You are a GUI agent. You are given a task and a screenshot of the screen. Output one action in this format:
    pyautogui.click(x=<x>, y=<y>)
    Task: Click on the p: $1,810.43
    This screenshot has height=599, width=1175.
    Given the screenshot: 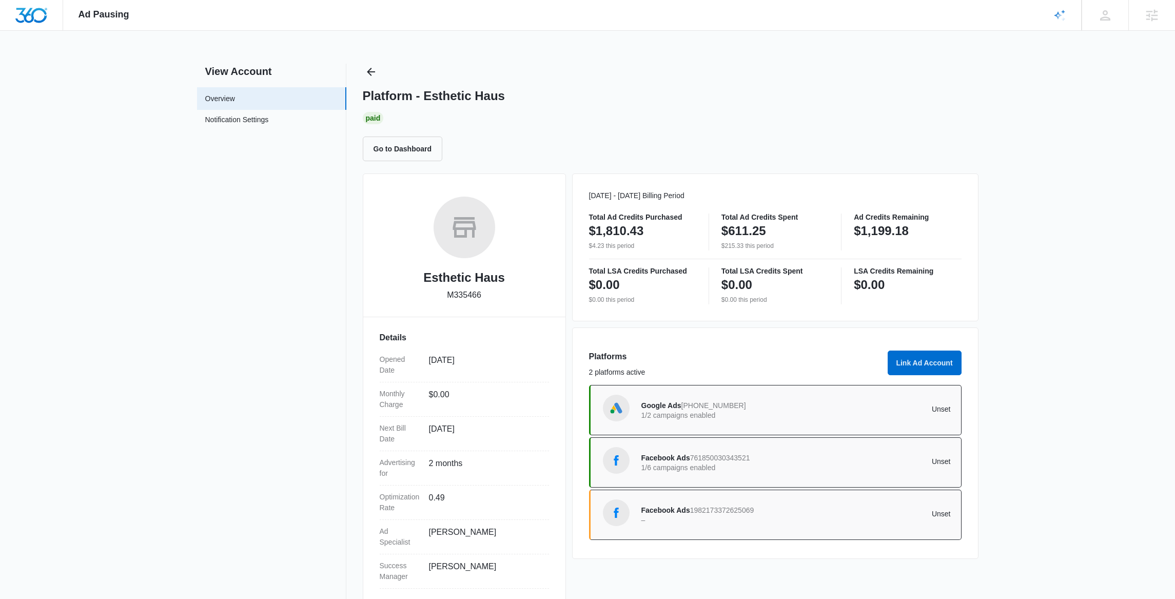 What is the action you would take?
    pyautogui.click(x=616, y=231)
    